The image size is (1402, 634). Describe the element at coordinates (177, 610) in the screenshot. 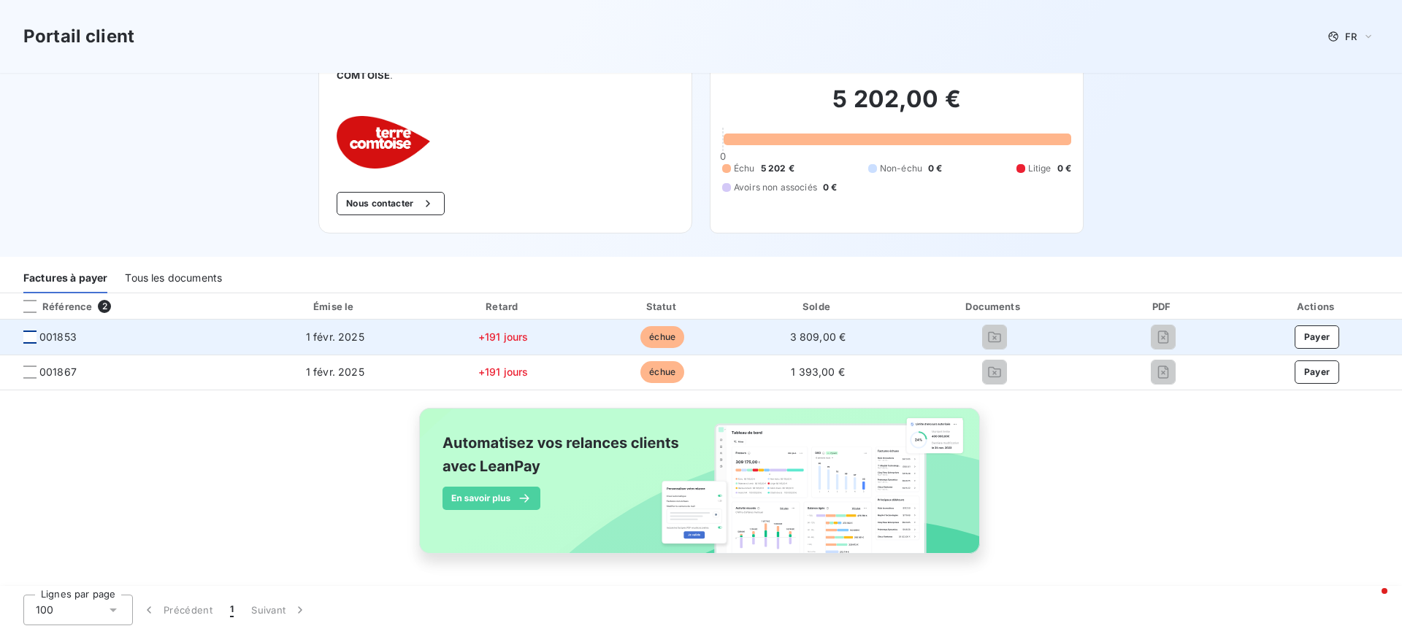

I see `button: Précédent` at that location.